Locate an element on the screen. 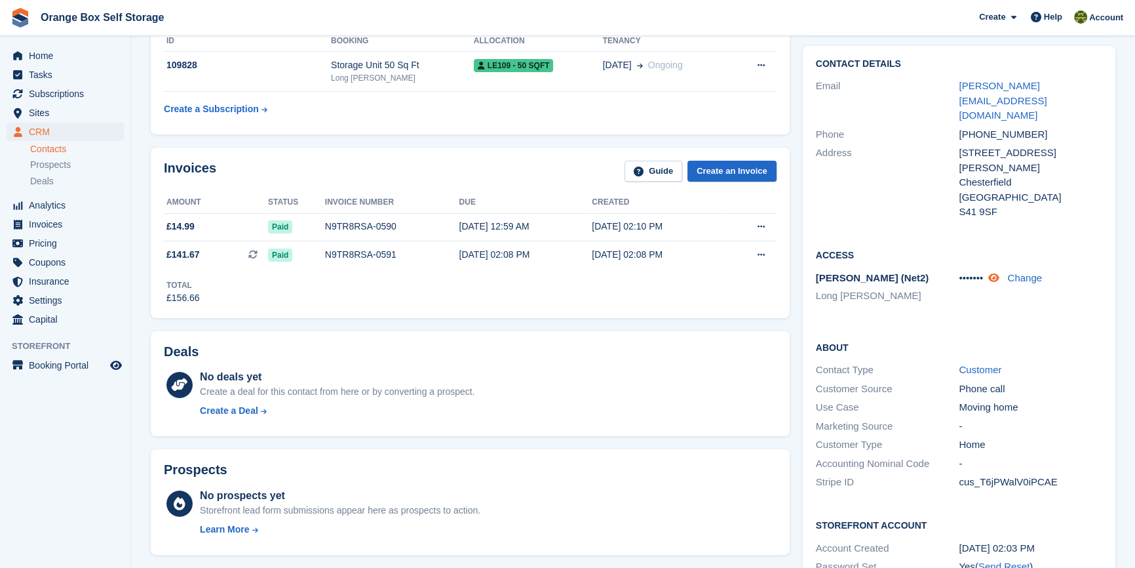 This screenshot has height=568, width=1135. span: Help is located at coordinates (1053, 17).